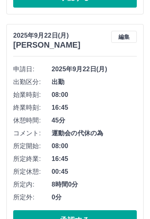 The image size is (150, 219). What do you see at coordinates (124, 37) in the screenshot?
I see `button: 編集` at bounding box center [124, 37].